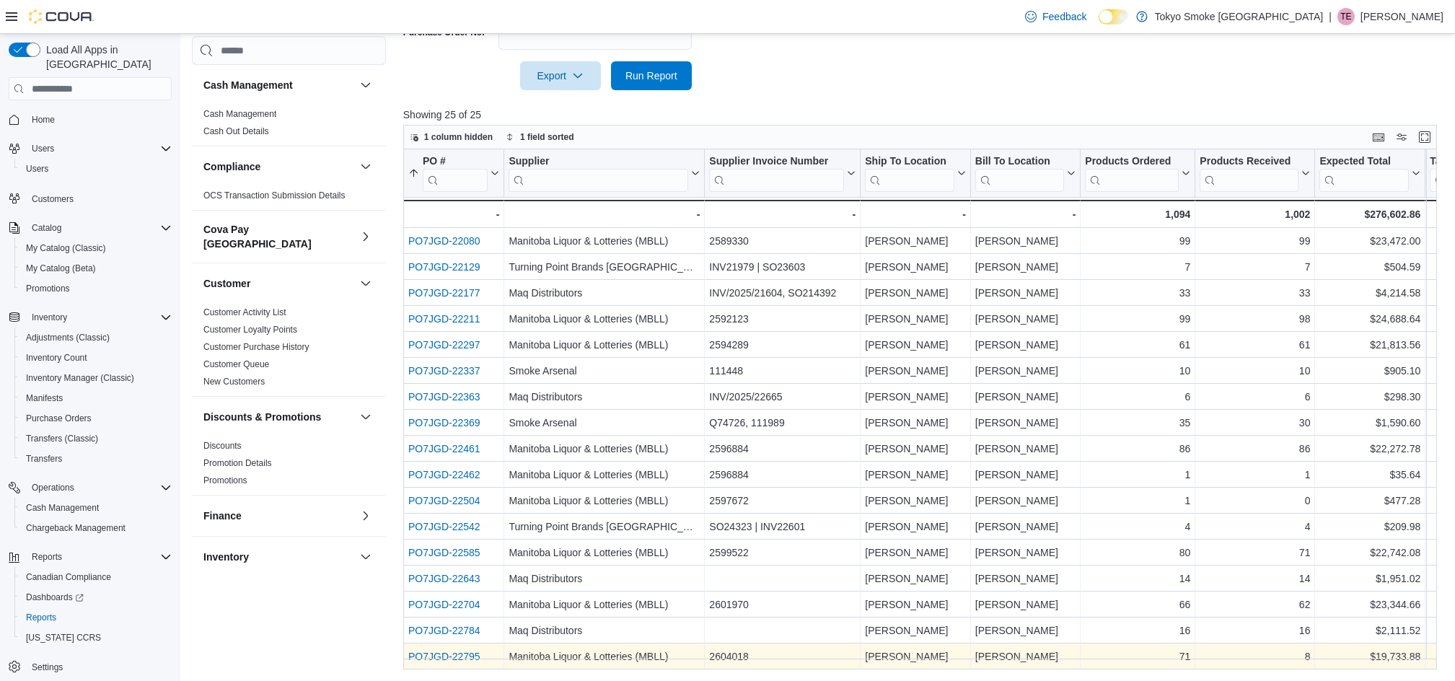 This screenshot has height=681, width=1455. I want to click on div: $35.64, so click(1370, 475).